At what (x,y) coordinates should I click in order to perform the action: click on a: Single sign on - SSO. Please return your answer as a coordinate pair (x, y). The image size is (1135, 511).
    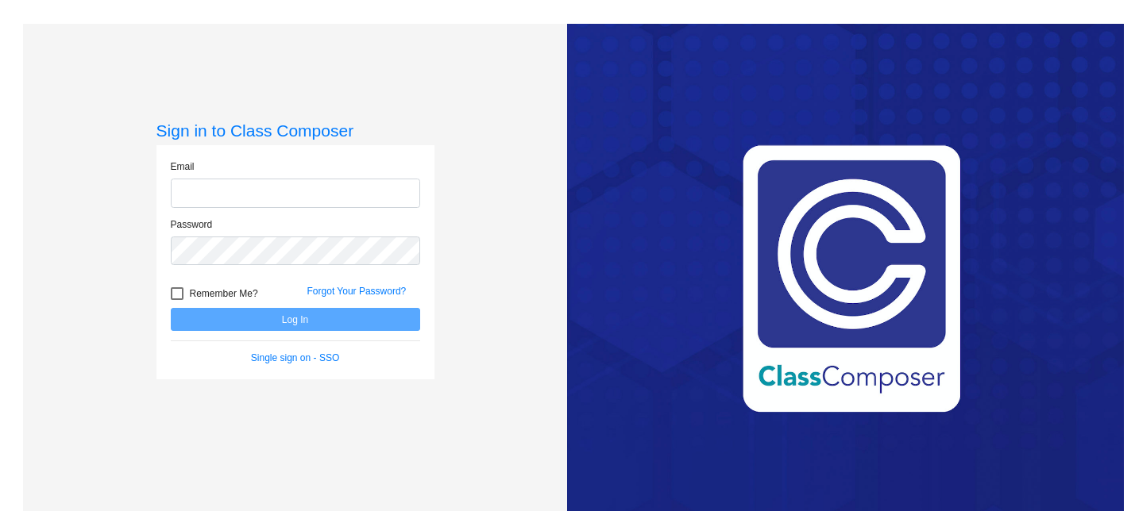
    Looking at the image, I should click on (295, 358).